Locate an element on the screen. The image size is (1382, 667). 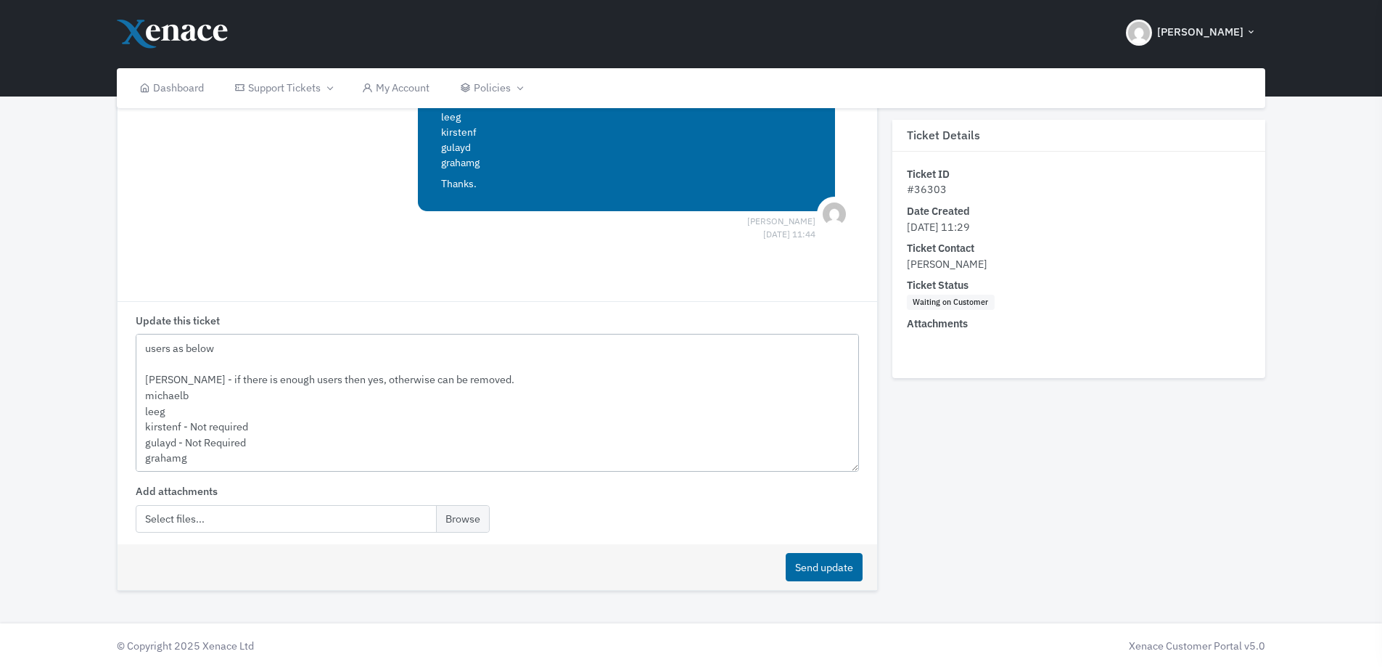
dt: Date Created is located at coordinates (1079, 211).